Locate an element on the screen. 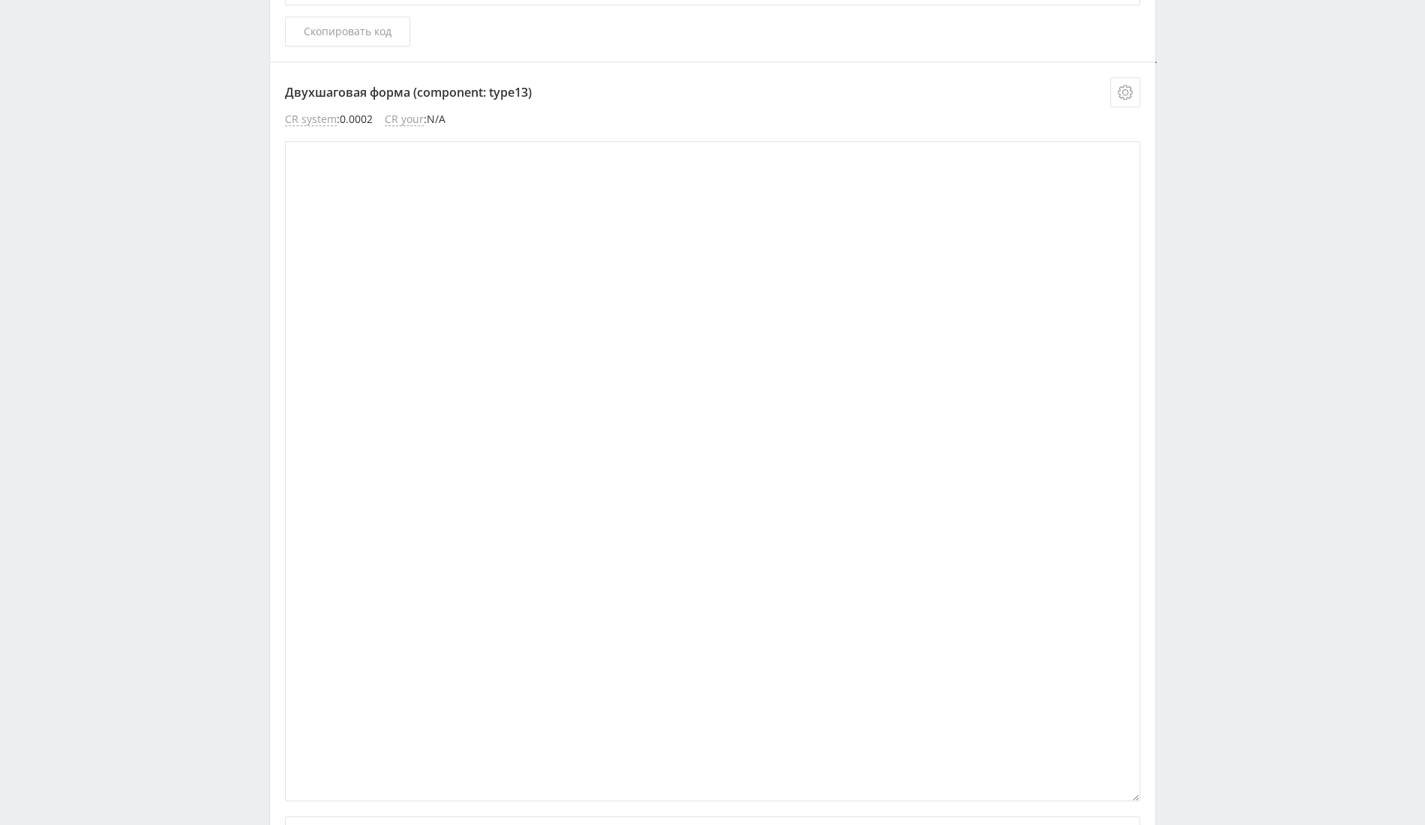  li: : N/A is located at coordinates (415, 119).